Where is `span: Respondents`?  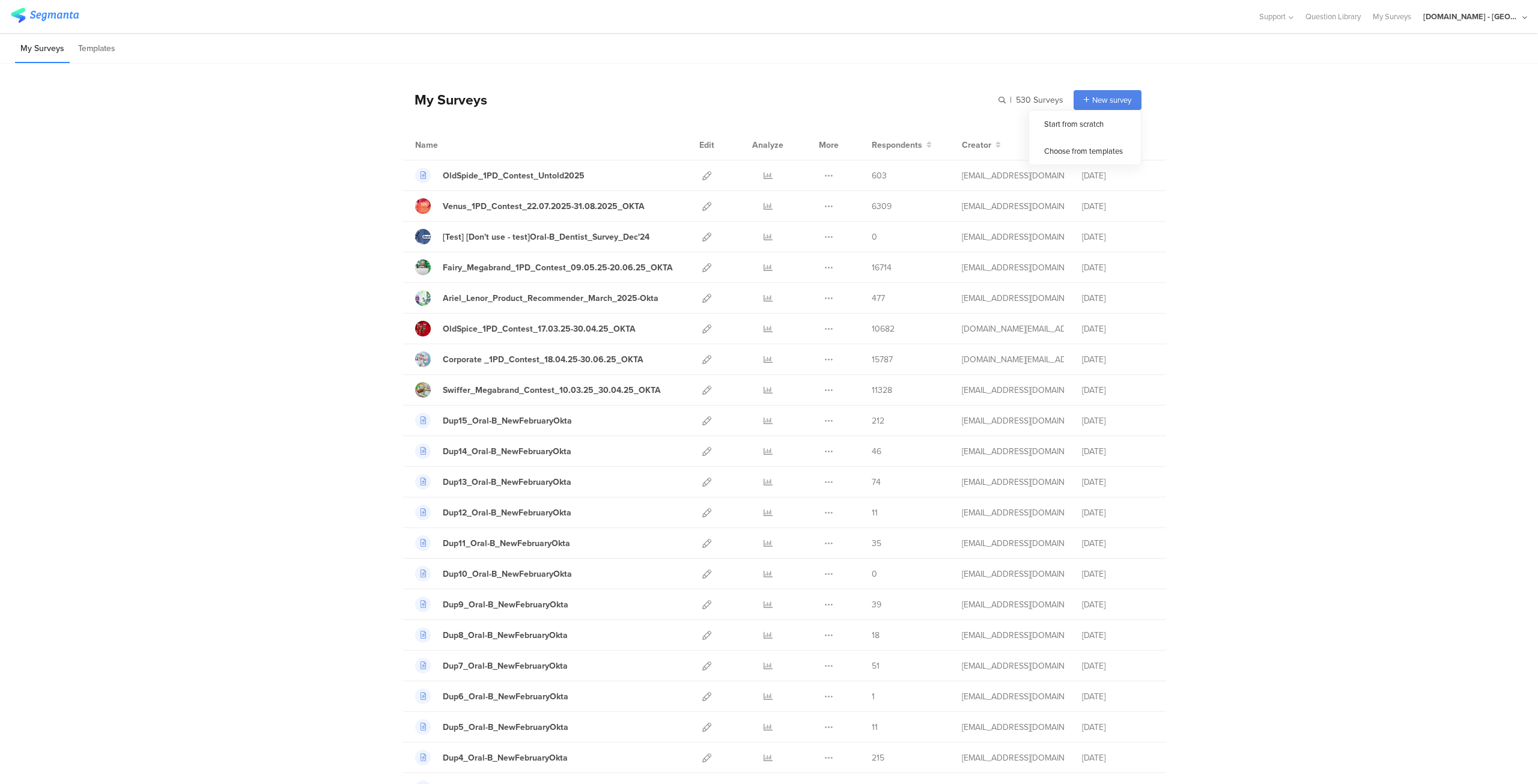
span: Respondents is located at coordinates (897, 145).